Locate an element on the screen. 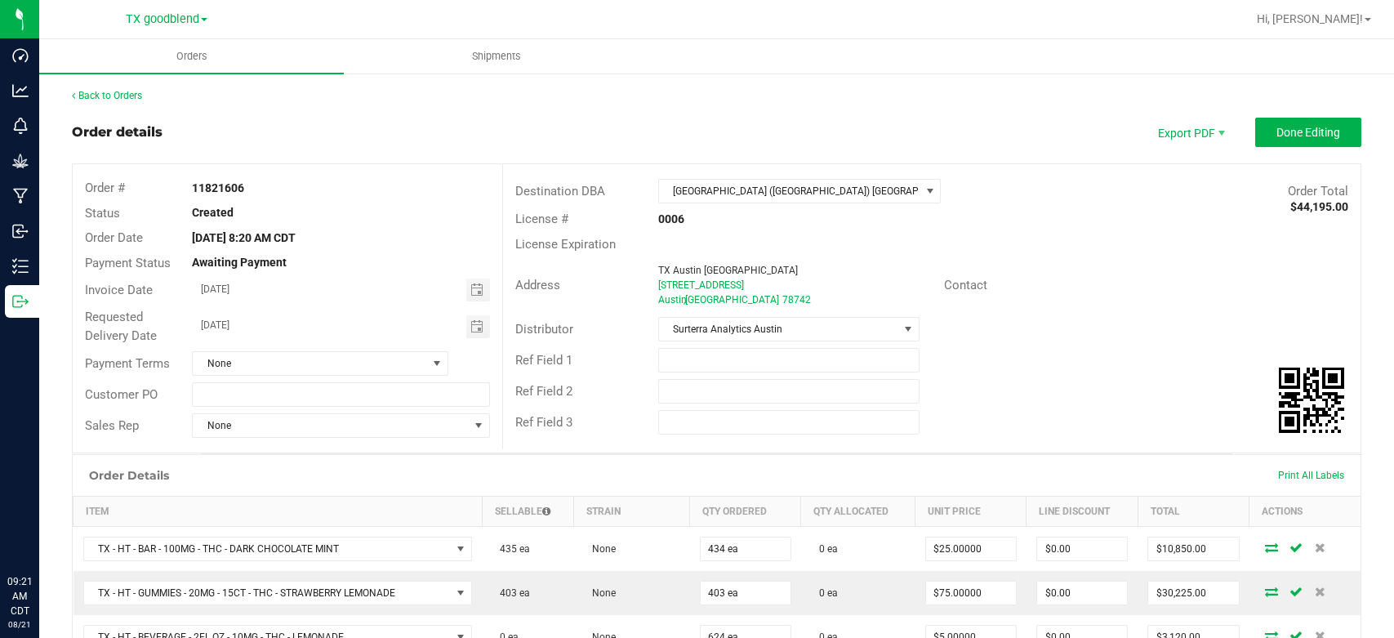 The image size is (1394, 638). li: Export PDF is located at coordinates (1189, 132).